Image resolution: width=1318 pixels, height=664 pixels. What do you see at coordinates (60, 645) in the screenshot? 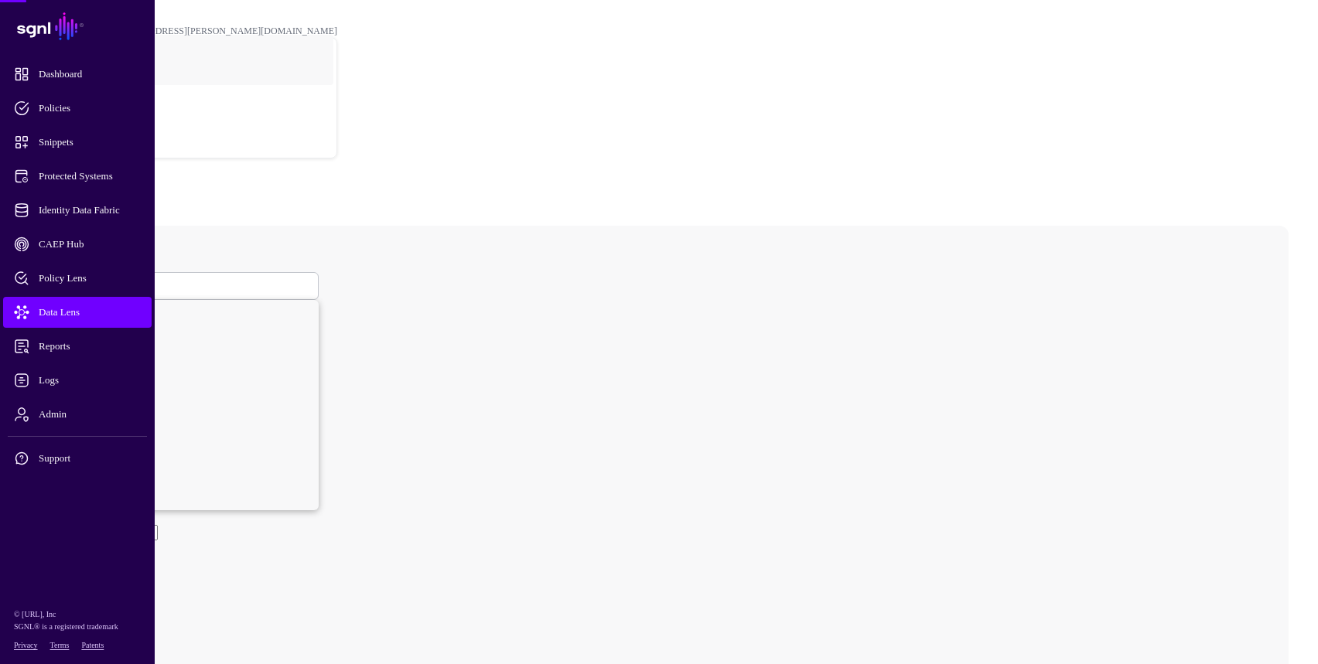
I see `a: Terms` at bounding box center [60, 645].